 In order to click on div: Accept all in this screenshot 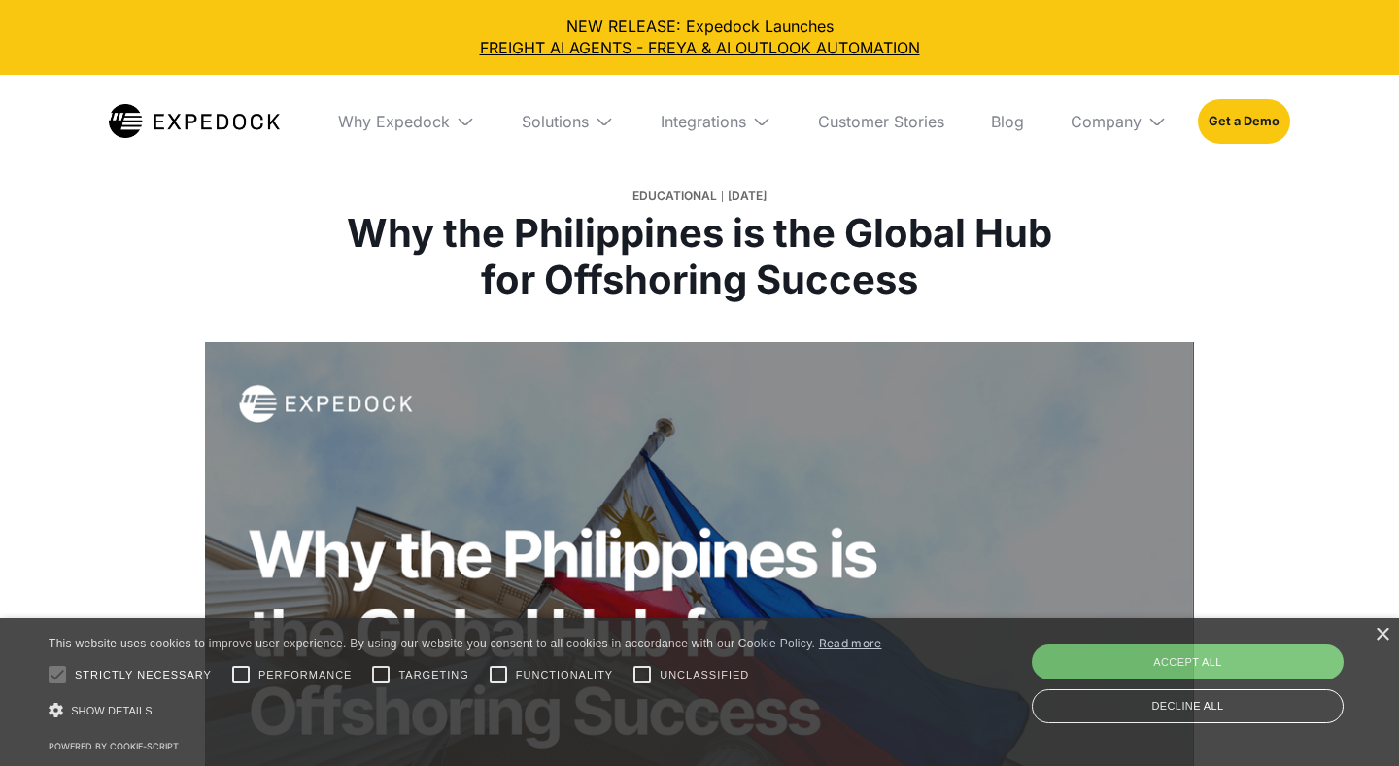, I will do `click(1187, 662)`.